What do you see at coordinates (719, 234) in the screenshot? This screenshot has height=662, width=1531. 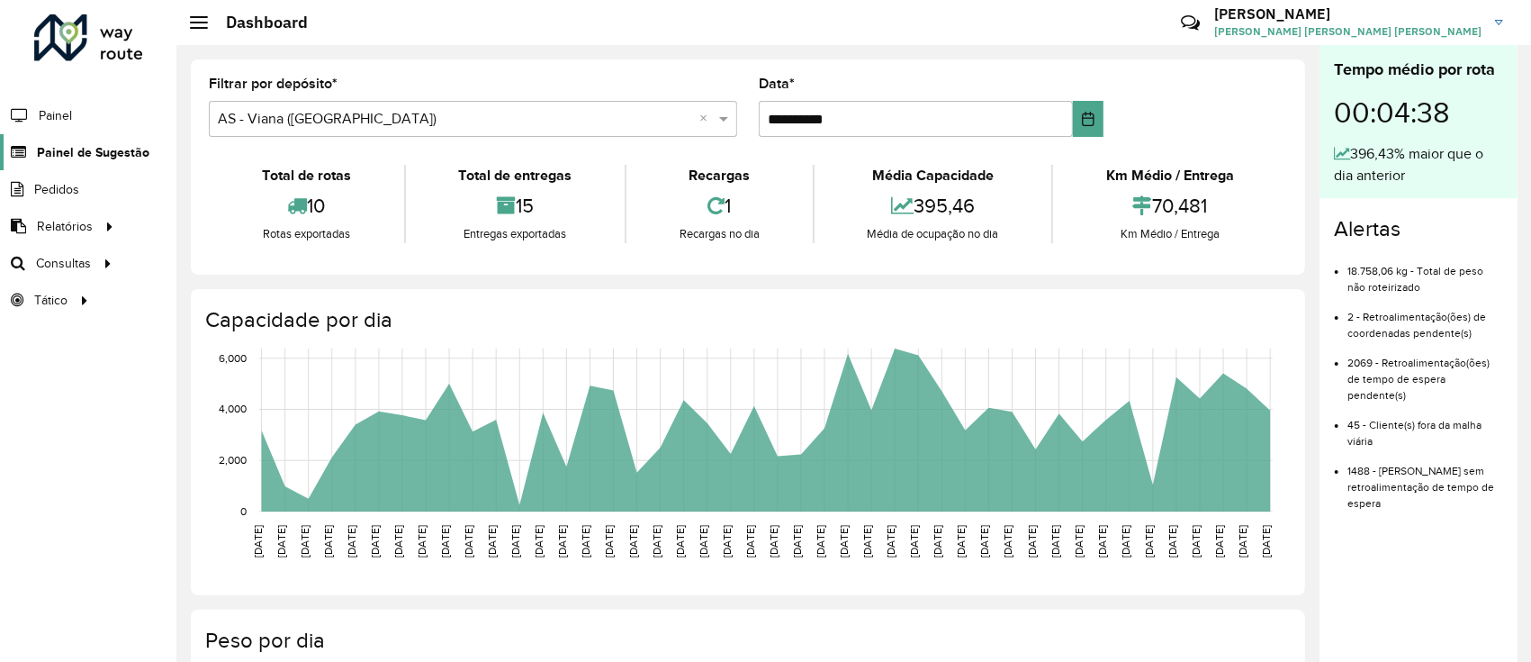 I see `div: Recargas no dia` at bounding box center [719, 234].